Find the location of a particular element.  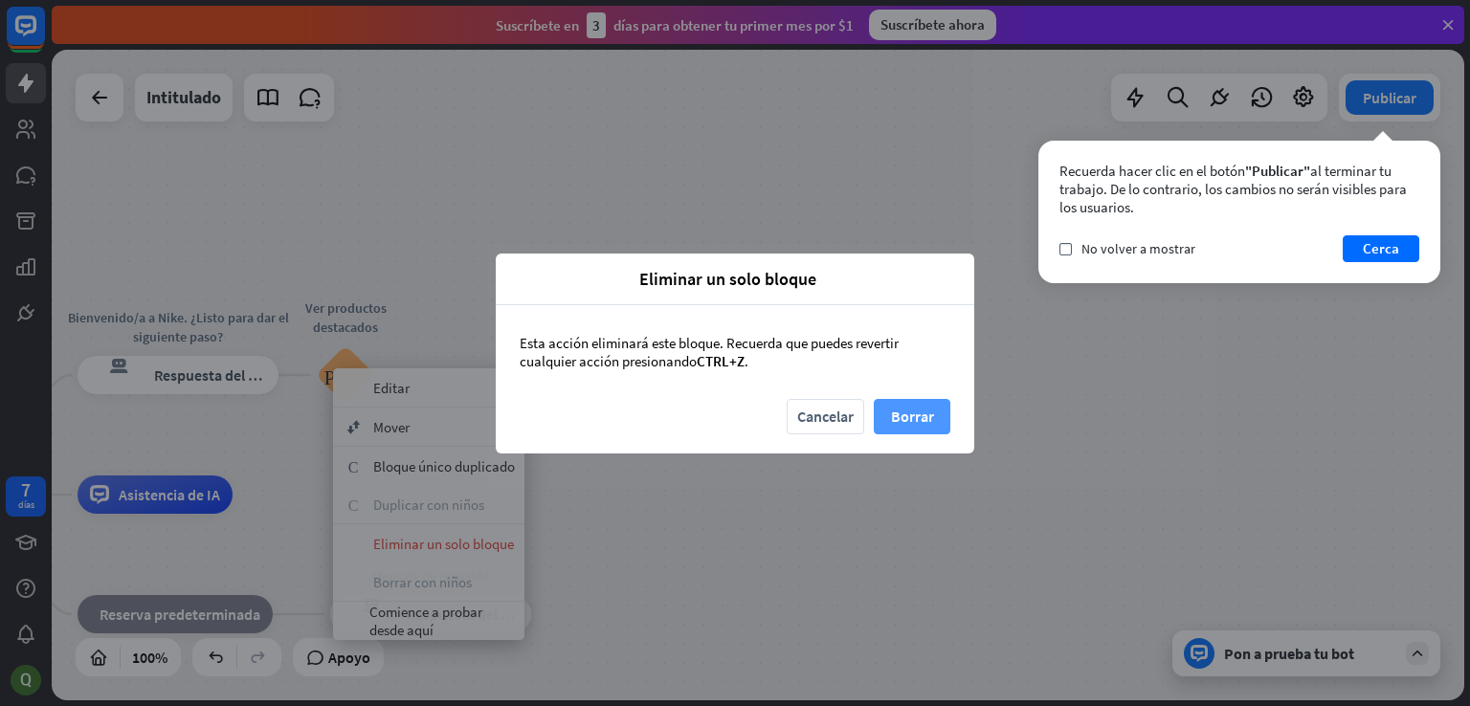

font: al terminar tu trabajo. De lo contrario, los cambios no serán visibles para los usuarios. is located at coordinates (1233, 189).